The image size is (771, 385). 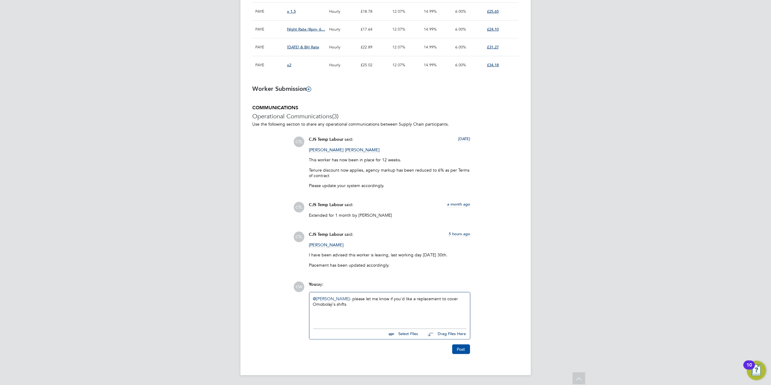 I want to click on button: Post, so click(x=461, y=349).